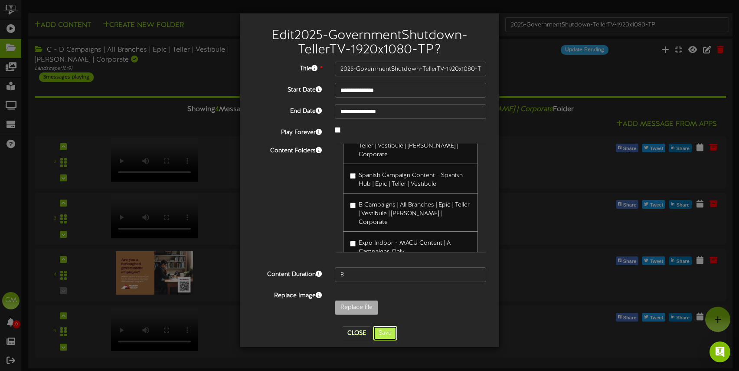 The height and width of the screenshot is (371, 739). What do you see at coordinates (287, 294) in the screenshot?
I see `label: Replace Image` at bounding box center [287, 294].